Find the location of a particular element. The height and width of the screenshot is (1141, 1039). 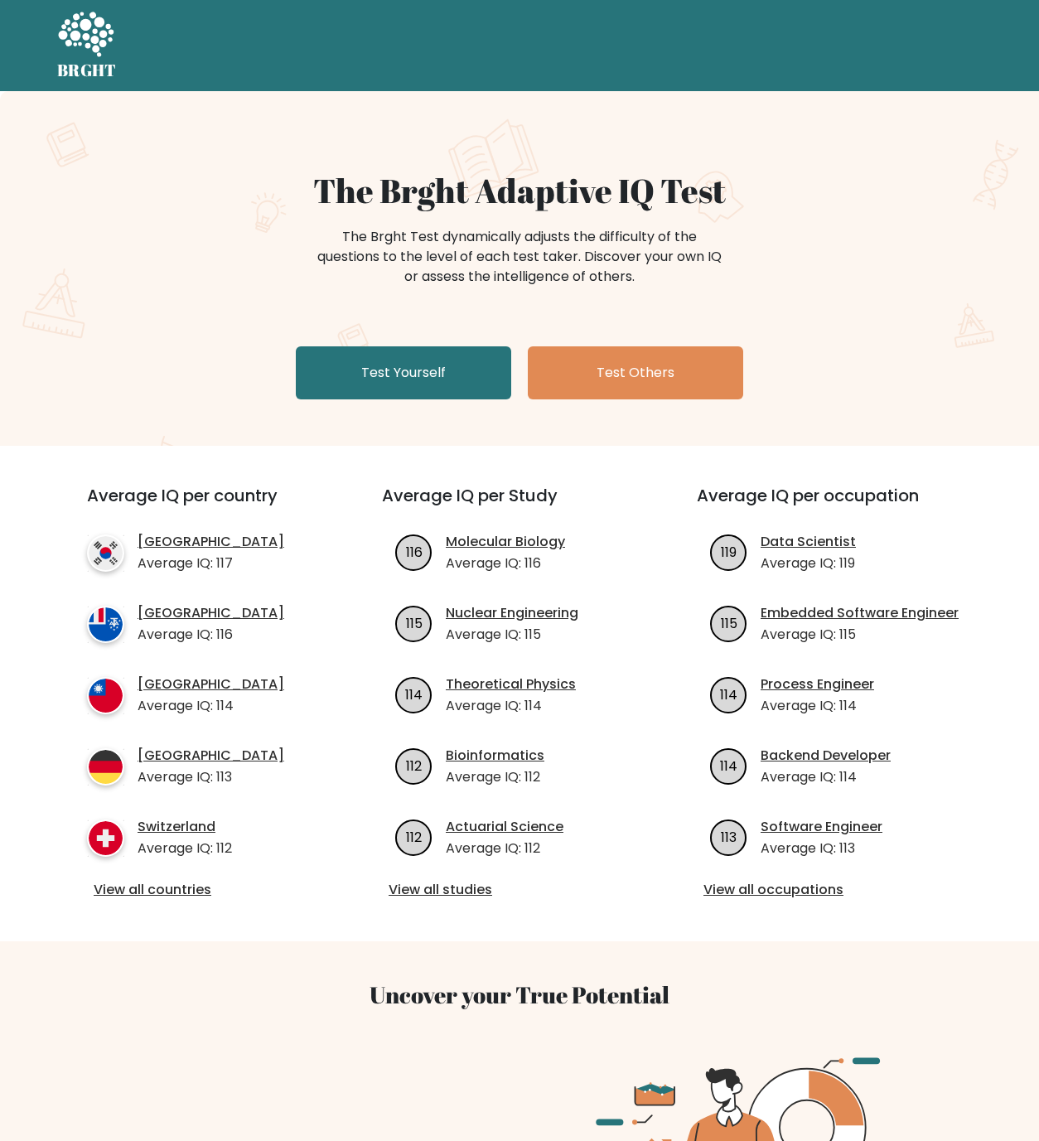

a: View all occupations is located at coordinates (834, 890).